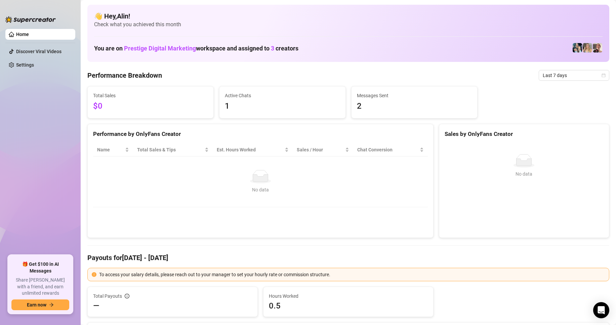  What do you see at coordinates (391, 150) in the screenshot?
I see `th: Chat Conversion` at bounding box center [391, 150].